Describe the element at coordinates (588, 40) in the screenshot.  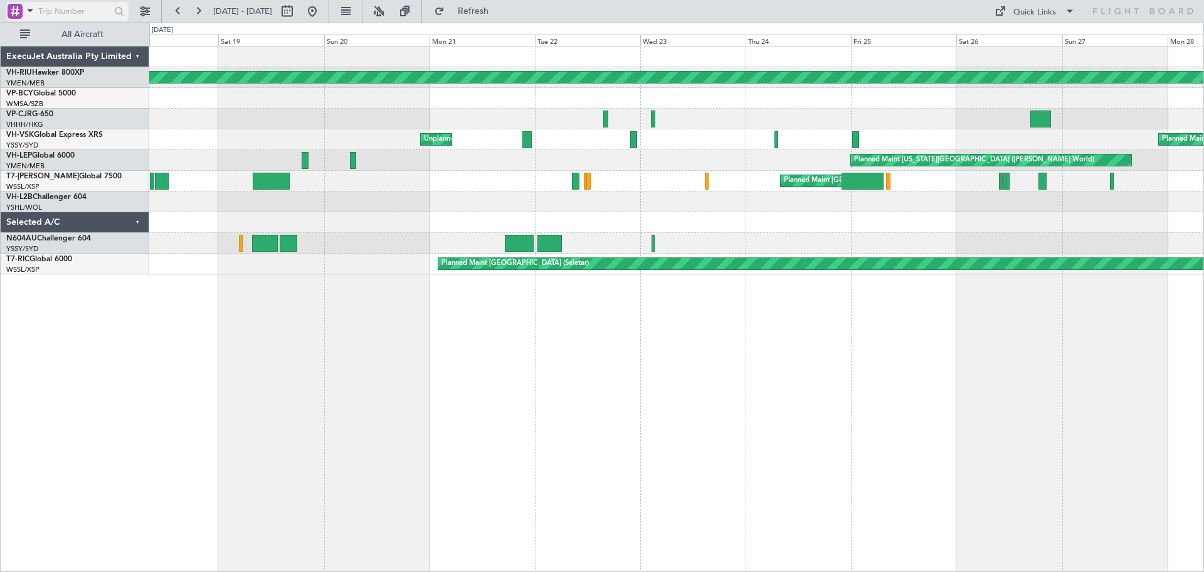
I see `div: Tue 22` at that location.